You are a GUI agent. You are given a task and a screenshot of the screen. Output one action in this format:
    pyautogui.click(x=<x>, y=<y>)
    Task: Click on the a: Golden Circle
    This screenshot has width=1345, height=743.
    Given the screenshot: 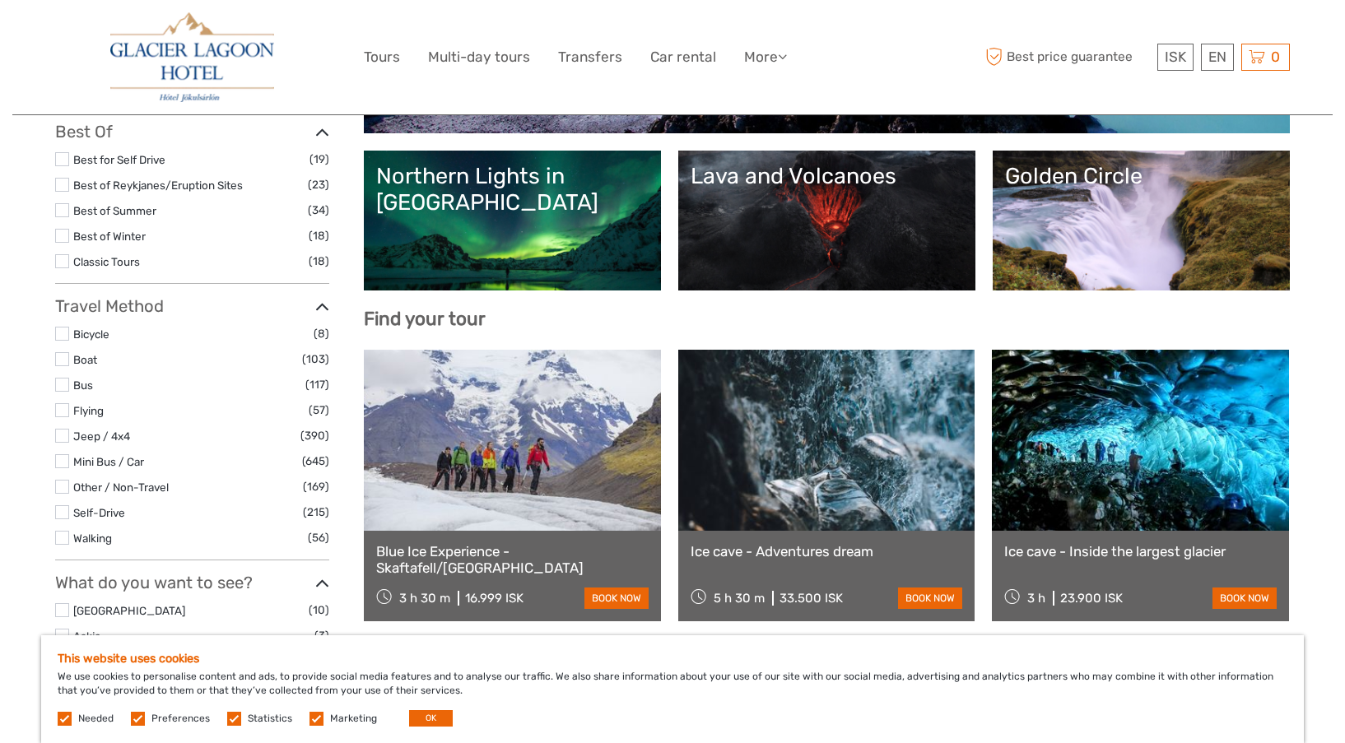 What is the action you would take?
    pyautogui.click(x=1141, y=221)
    